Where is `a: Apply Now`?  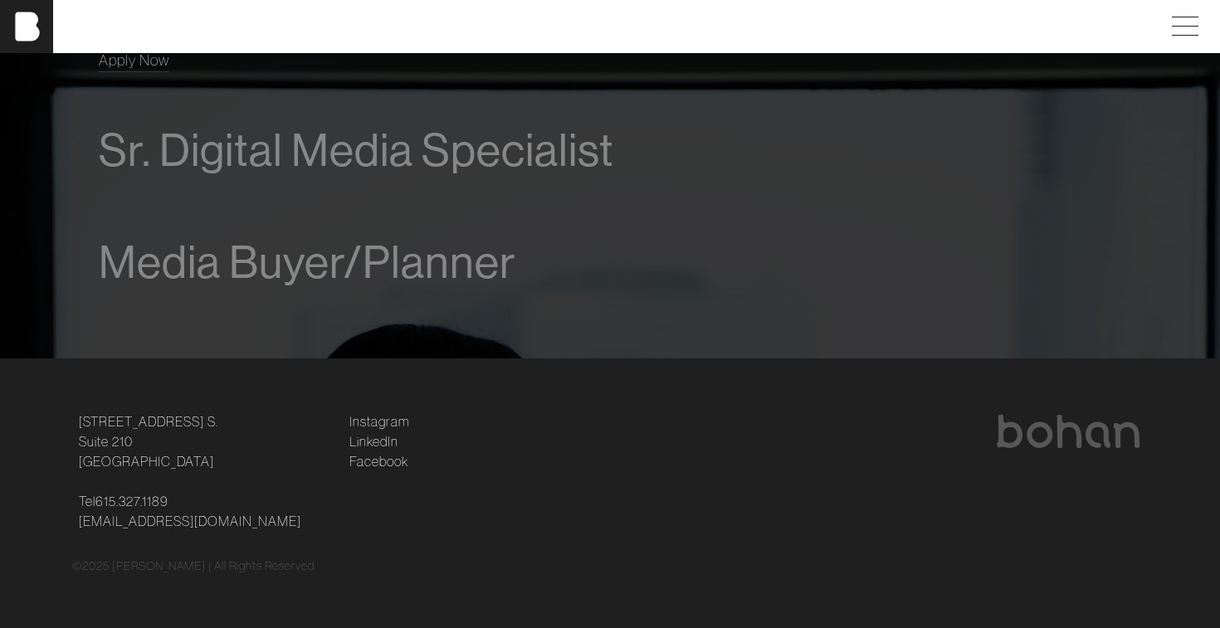 a: Apply Now is located at coordinates (134, 60).